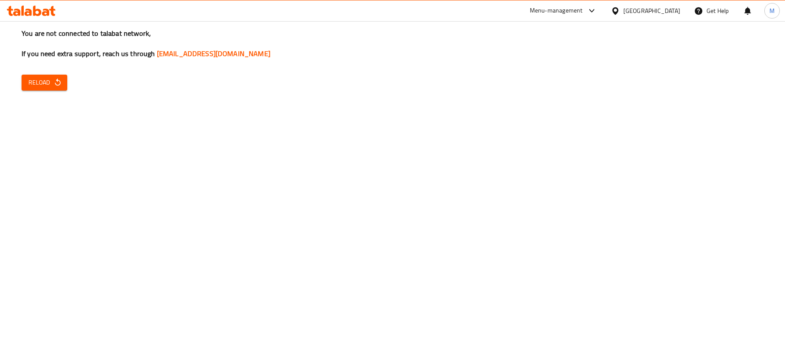  Describe the element at coordinates (772, 11) in the screenshot. I see `span: M` at that location.